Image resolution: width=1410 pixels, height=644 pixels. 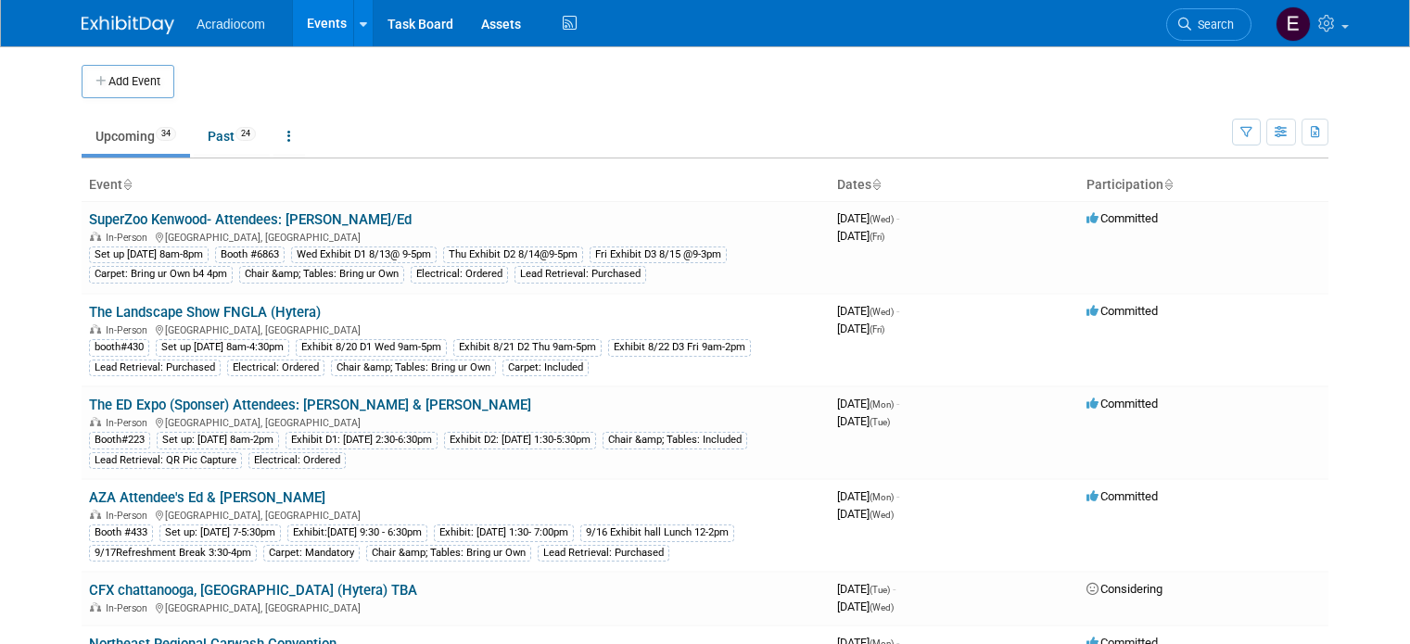 I want to click on div: Booth#223, so click(x=120, y=440).